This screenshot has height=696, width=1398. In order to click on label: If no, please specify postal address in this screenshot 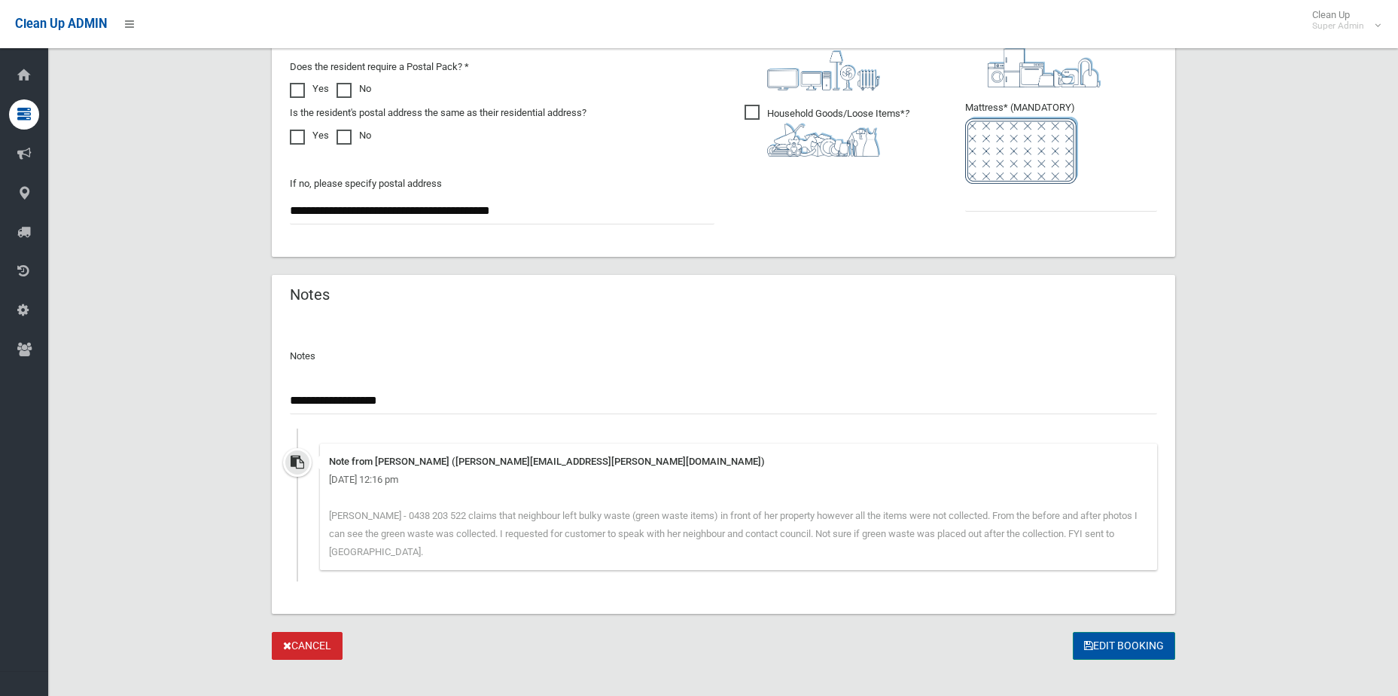, I will do `click(366, 184)`.